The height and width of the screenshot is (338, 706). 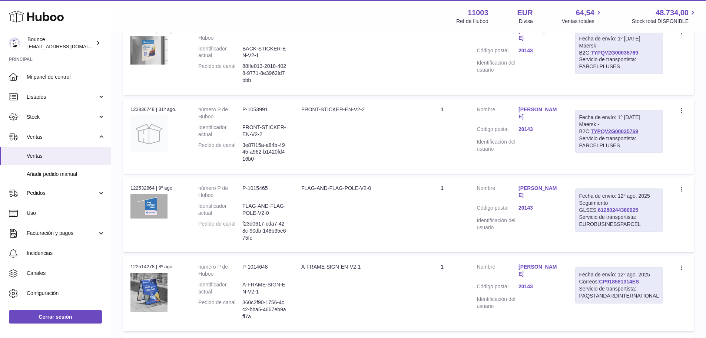 What do you see at coordinates (264, 113) in the screenshot?
I see `dd: P-1053991` at bounding box center [264, 113].